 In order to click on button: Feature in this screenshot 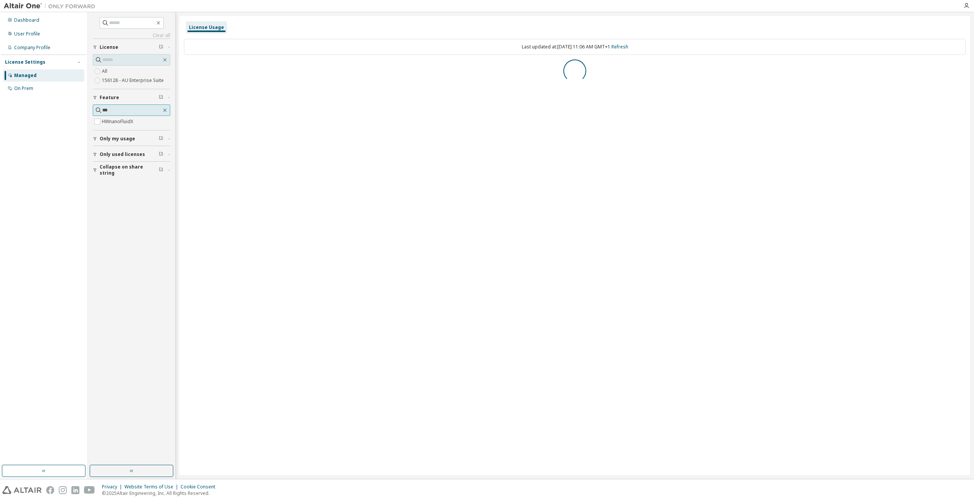, I will do `click(131, 98)`.